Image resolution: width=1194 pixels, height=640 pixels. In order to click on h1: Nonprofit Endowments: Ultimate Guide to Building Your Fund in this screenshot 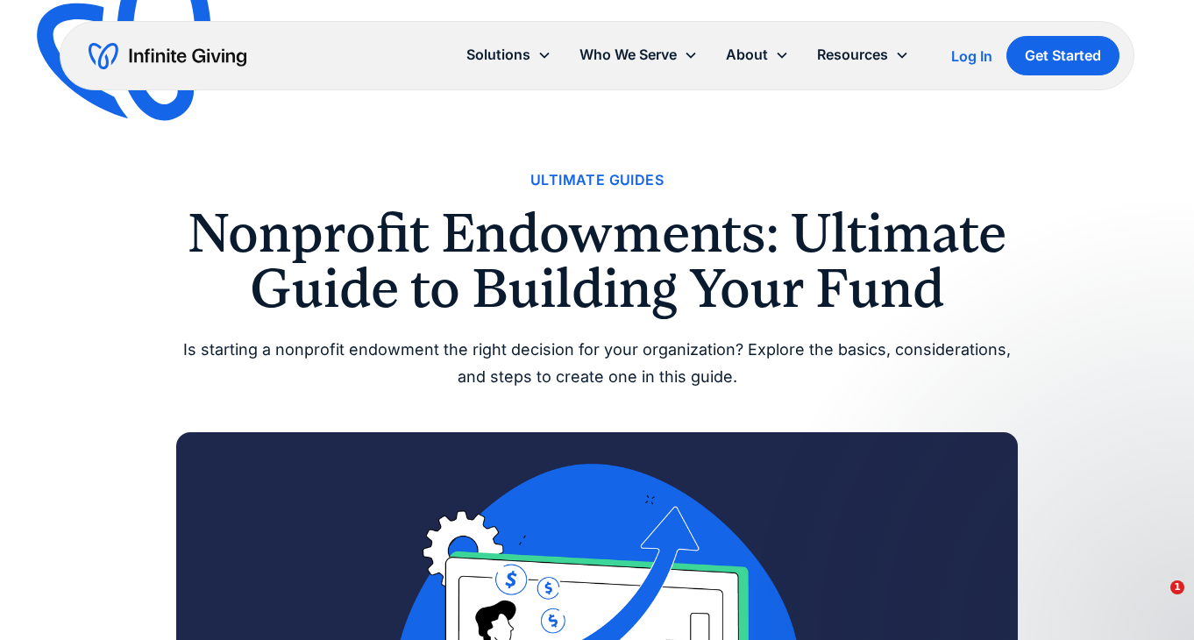, I will do `click(597, 260)`.